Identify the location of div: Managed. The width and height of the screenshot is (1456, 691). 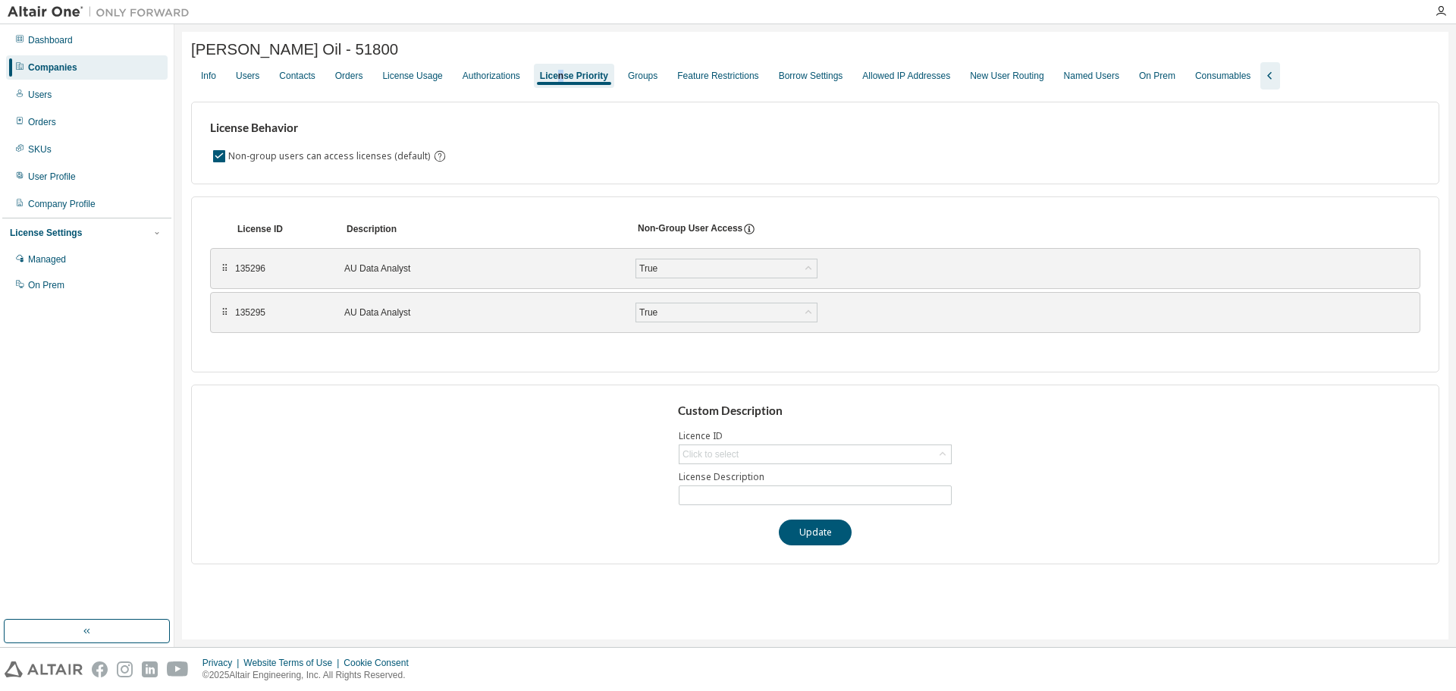
(47, 259).